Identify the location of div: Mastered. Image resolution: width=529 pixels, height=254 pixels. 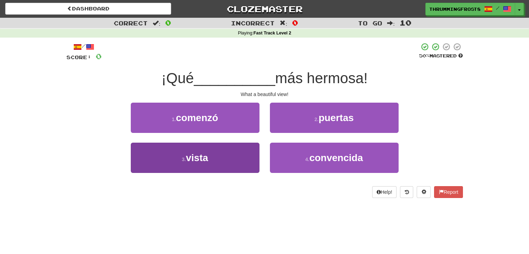
(441, 56).